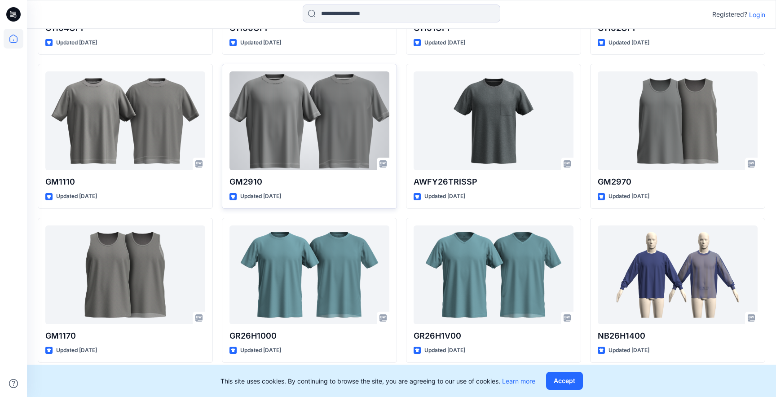 This screenshot has width=776, height=397. Describe the element at coordinates (310, 275) in the screenshot. I see `a: GR26H1000` at that location.